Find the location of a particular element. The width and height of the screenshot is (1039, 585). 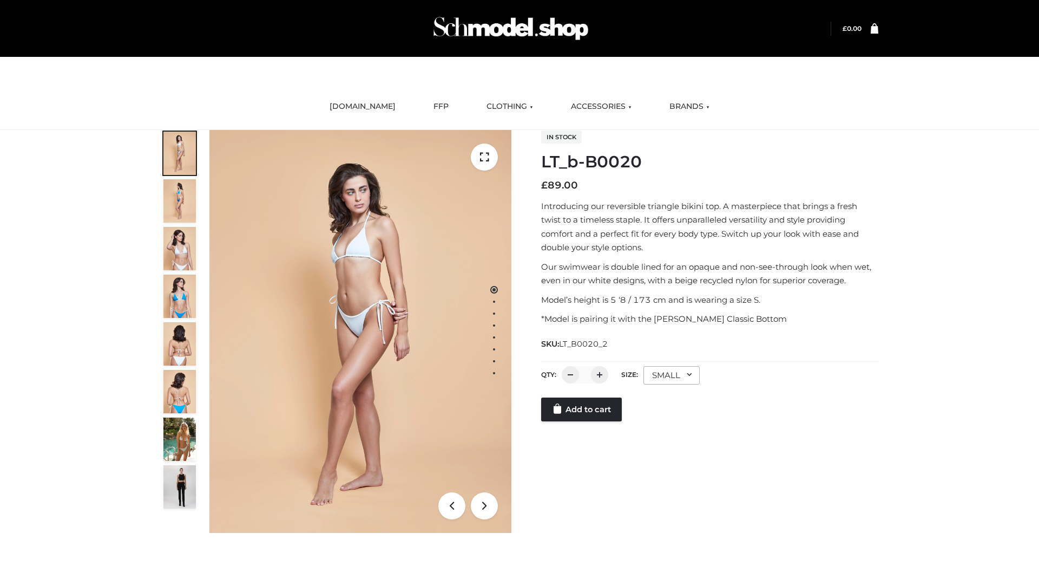

img: ArielClassicBikiniTop_CloudNine_AzureSky_OW114ECO_3-scaled.jpg is located at coordinates (180, 248).